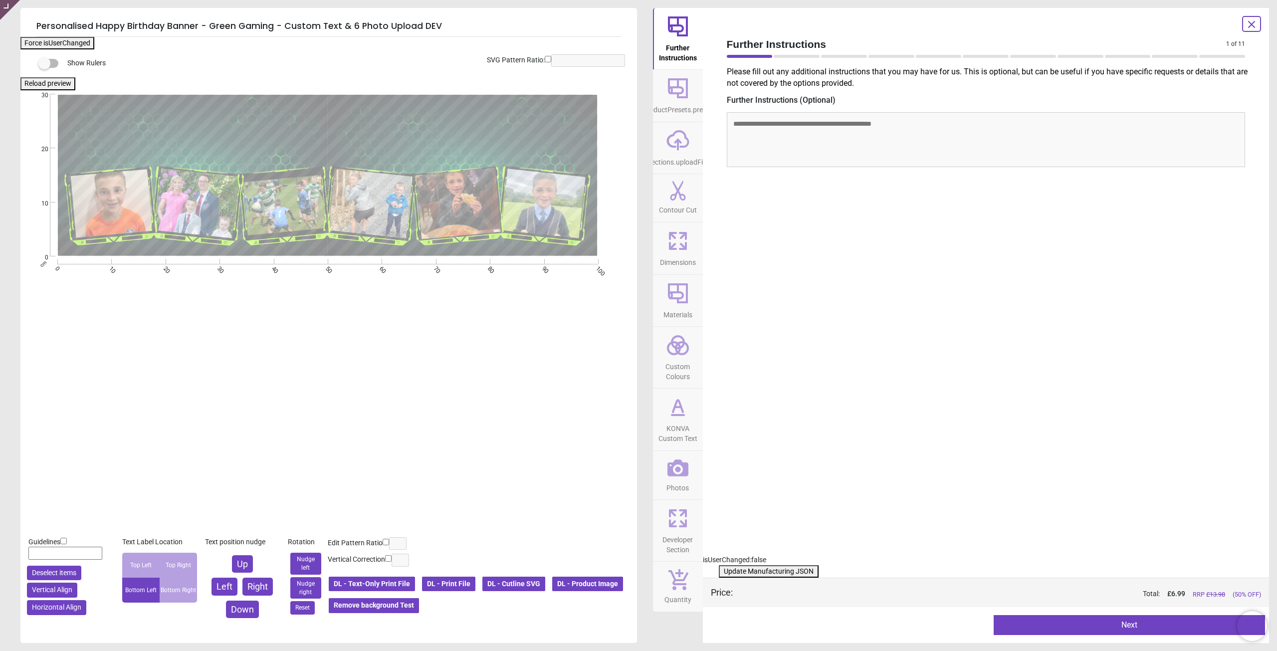 The width and height of the screenshot is (1277, 651). I want to click on div: Price :, so click(722, 592).